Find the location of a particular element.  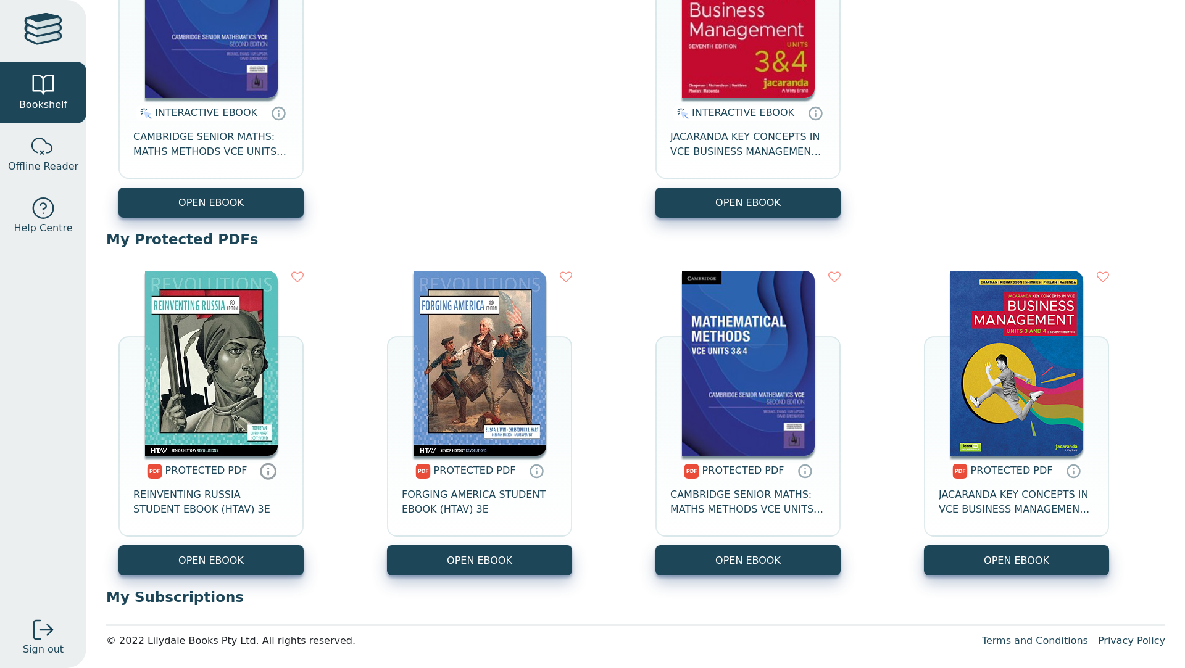

span: CAMBRIDGE SENIOR MATHS: MATHS METHODS VCE UNITS 3&4 EBOOK 2E is located at coordinates (211, 144).